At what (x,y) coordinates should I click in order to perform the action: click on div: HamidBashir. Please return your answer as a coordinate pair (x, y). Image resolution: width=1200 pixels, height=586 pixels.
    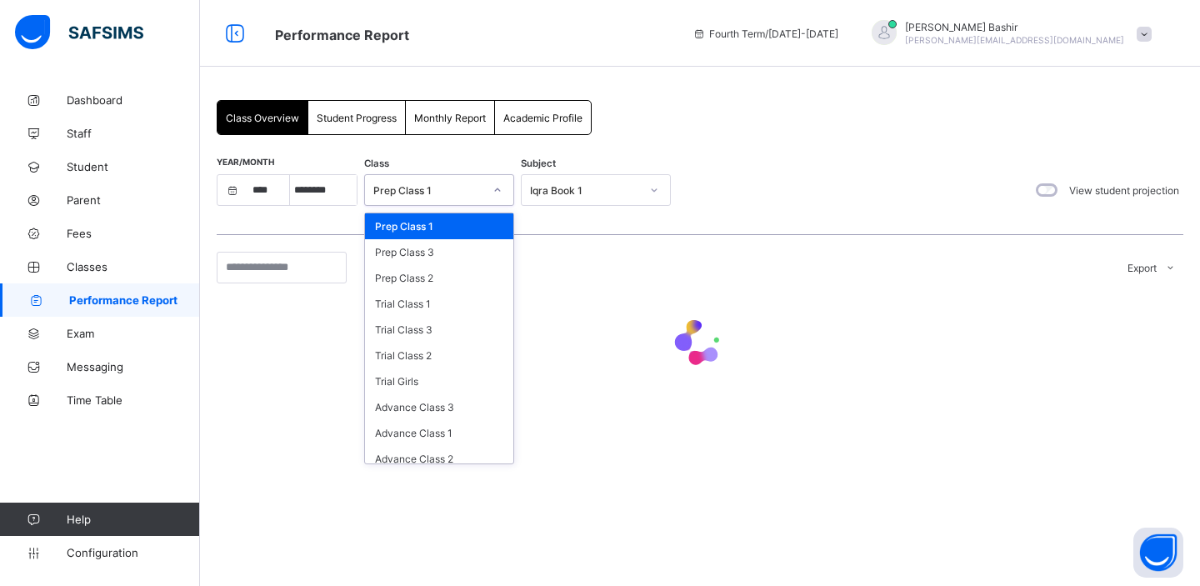
    Looking at the image, I should click on (1008, 33).